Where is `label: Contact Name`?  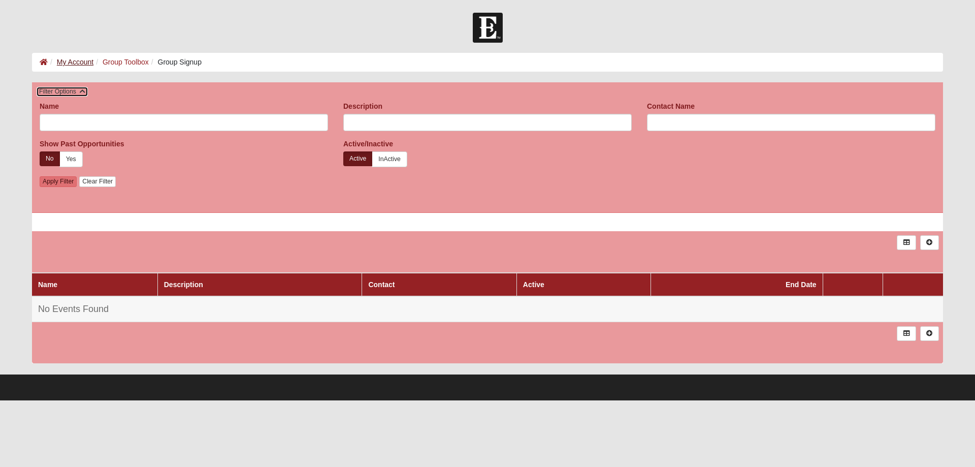
label: Contact Name is located at coordinates (671, 106).